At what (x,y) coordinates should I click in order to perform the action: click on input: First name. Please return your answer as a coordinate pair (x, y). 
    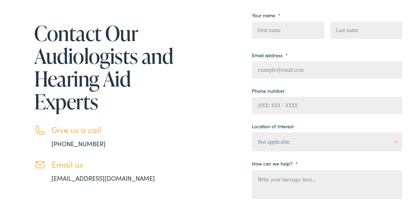
    Looking at the image, I should click on (288, 29).